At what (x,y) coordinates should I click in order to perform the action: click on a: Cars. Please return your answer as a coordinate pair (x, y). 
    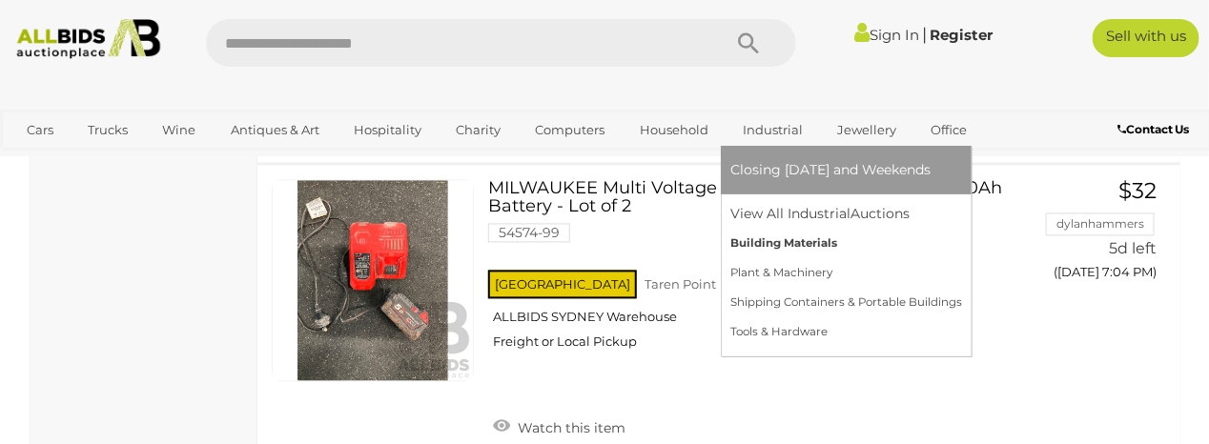
    Looking at the image, I should click on (40, 130).